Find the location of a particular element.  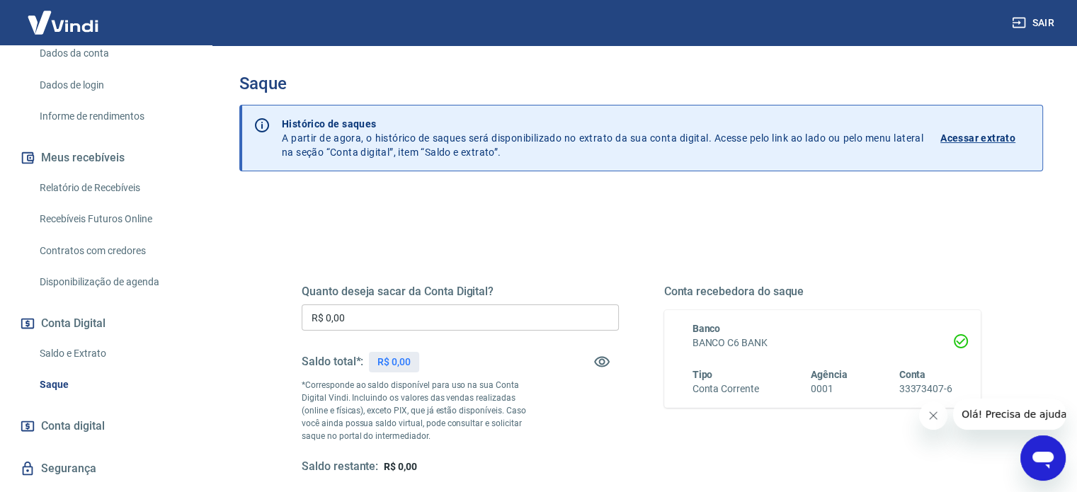

span: Agência is located at coordinates (829, 374).